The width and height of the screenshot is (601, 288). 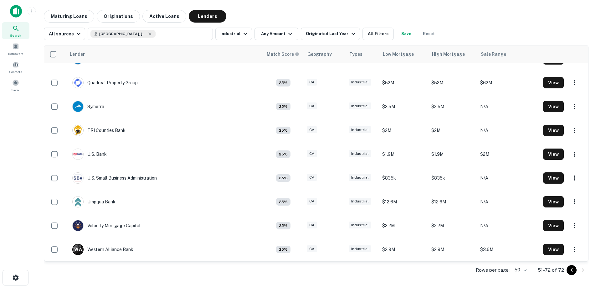 What do you see at coordinates (398, 54) in the screenshot?
I see `div: Low Mortgage` at bounding box center [398, 54].